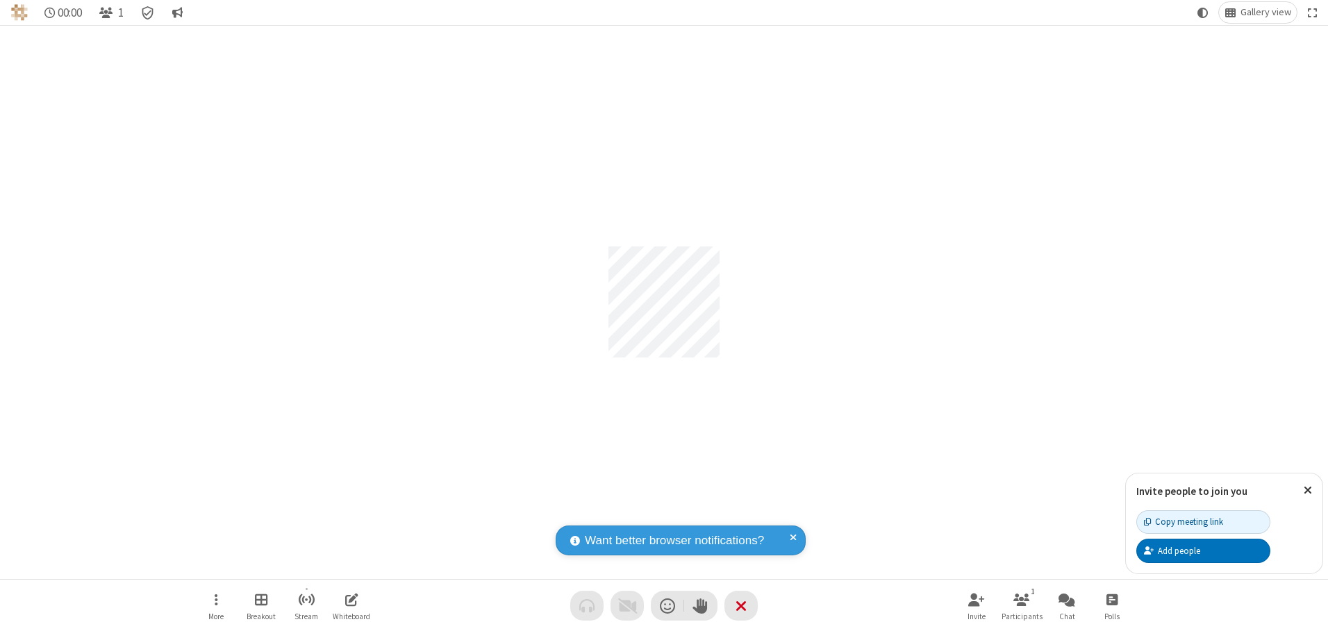  I want to click on button: Open menu, so click(216, 606).